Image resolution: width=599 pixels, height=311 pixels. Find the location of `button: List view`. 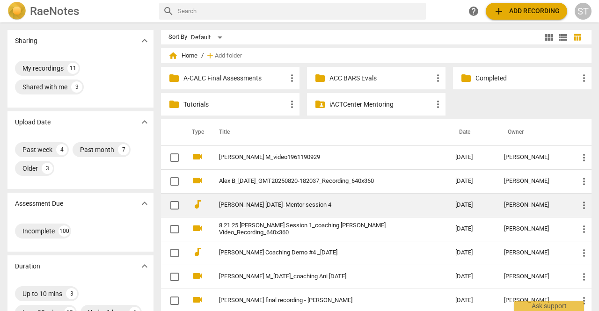

button: List view is located at coordinates (563, 37).